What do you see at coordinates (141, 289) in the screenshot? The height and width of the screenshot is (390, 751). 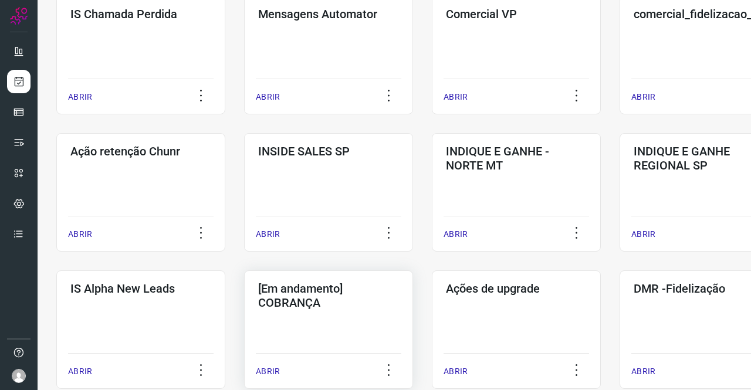 I see `h3: IS Alpha New Leads` at bounding box center [141, 289].